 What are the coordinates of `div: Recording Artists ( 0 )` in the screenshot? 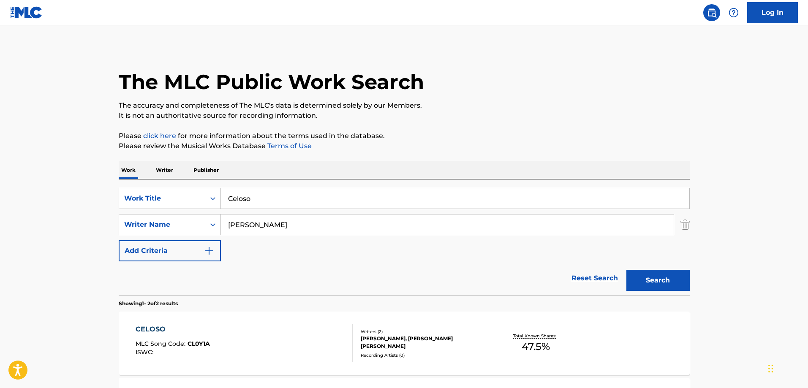 It's located at (424, 355).